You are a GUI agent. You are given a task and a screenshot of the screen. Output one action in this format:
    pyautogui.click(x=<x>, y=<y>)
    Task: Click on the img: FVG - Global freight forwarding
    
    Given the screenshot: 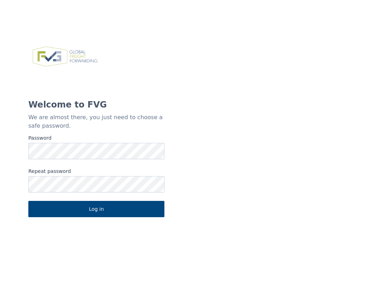 What is the action you would take?
    pyautogui.click(x=65, y=57)
    